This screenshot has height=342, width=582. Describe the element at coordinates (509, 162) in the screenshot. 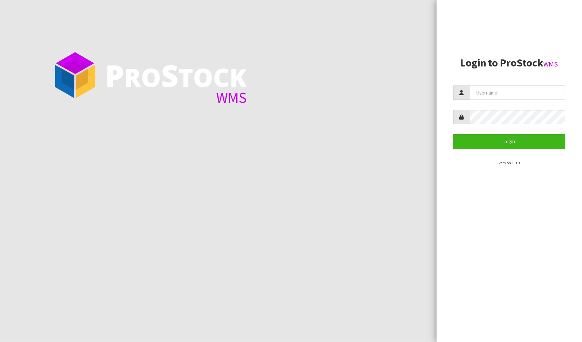

I see `small: Version 1.0.0` at that location.